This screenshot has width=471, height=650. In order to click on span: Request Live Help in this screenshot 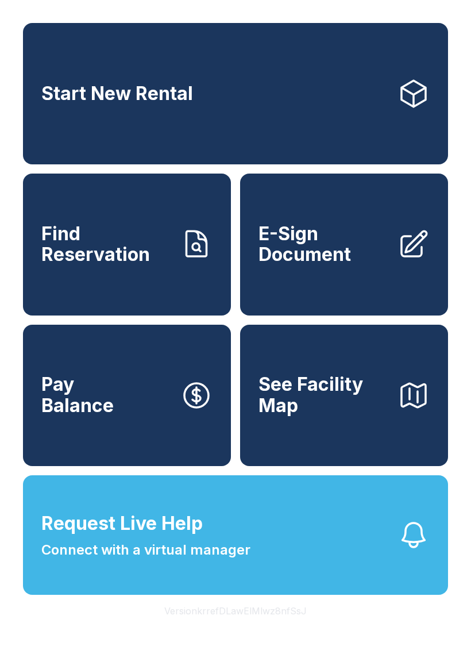, I will do `click(122, 524)`.